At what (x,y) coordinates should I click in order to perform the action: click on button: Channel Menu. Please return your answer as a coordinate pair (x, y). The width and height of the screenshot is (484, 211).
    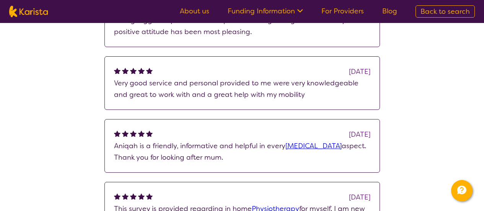
    Looking at the image, I should click on (462, 191).